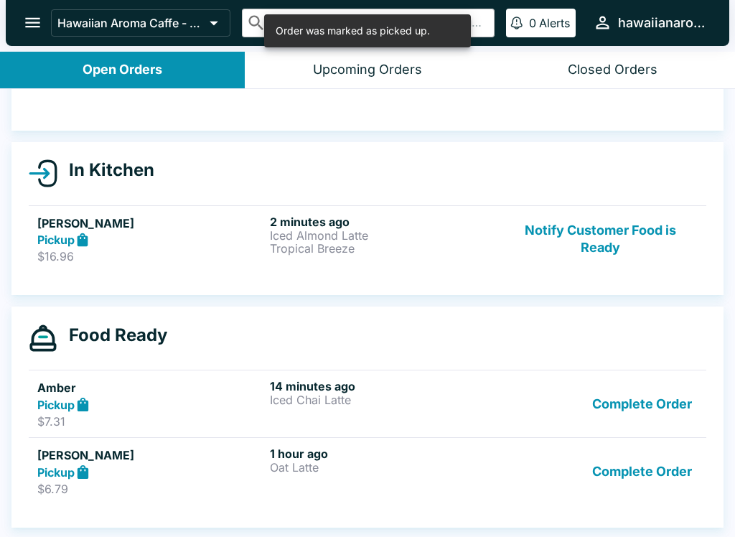 Image resolution: width=735 pixels, height=537 pixels. Describe the element at coordinates (661, 23) in the screenshot. I see `div: hawaiianaromacaffe` at that location.